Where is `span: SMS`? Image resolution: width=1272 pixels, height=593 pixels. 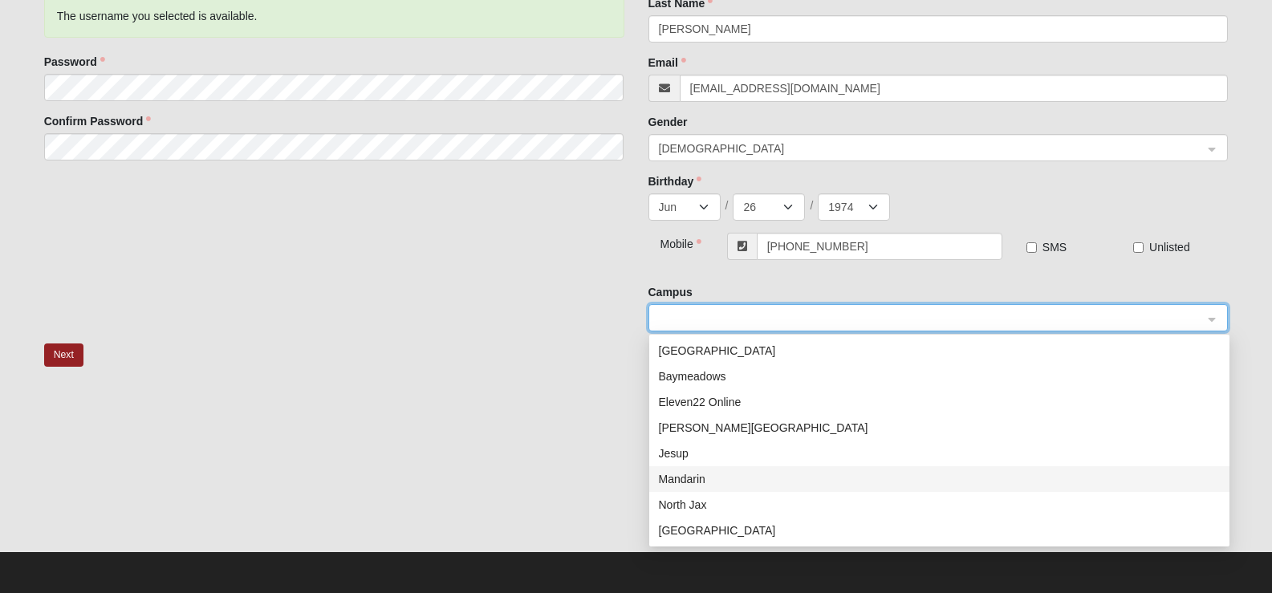 span: SMS is located at coordinates (1054, 247).